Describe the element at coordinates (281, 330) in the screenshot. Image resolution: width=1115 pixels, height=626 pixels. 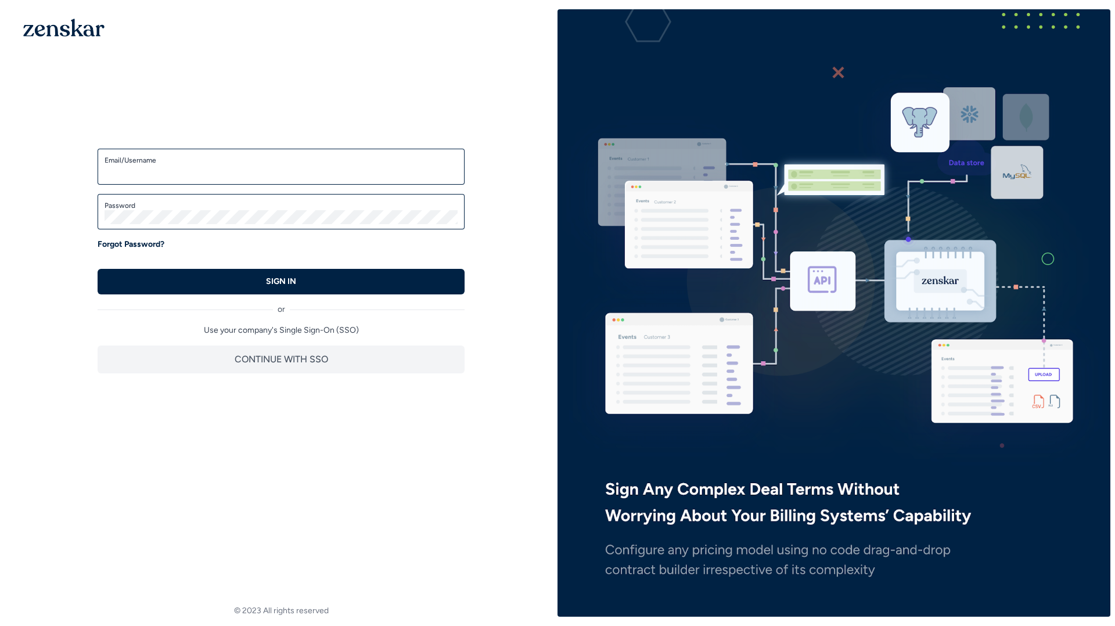
I see `p: Use your company's Single Sign-On (SSO)` at that location.